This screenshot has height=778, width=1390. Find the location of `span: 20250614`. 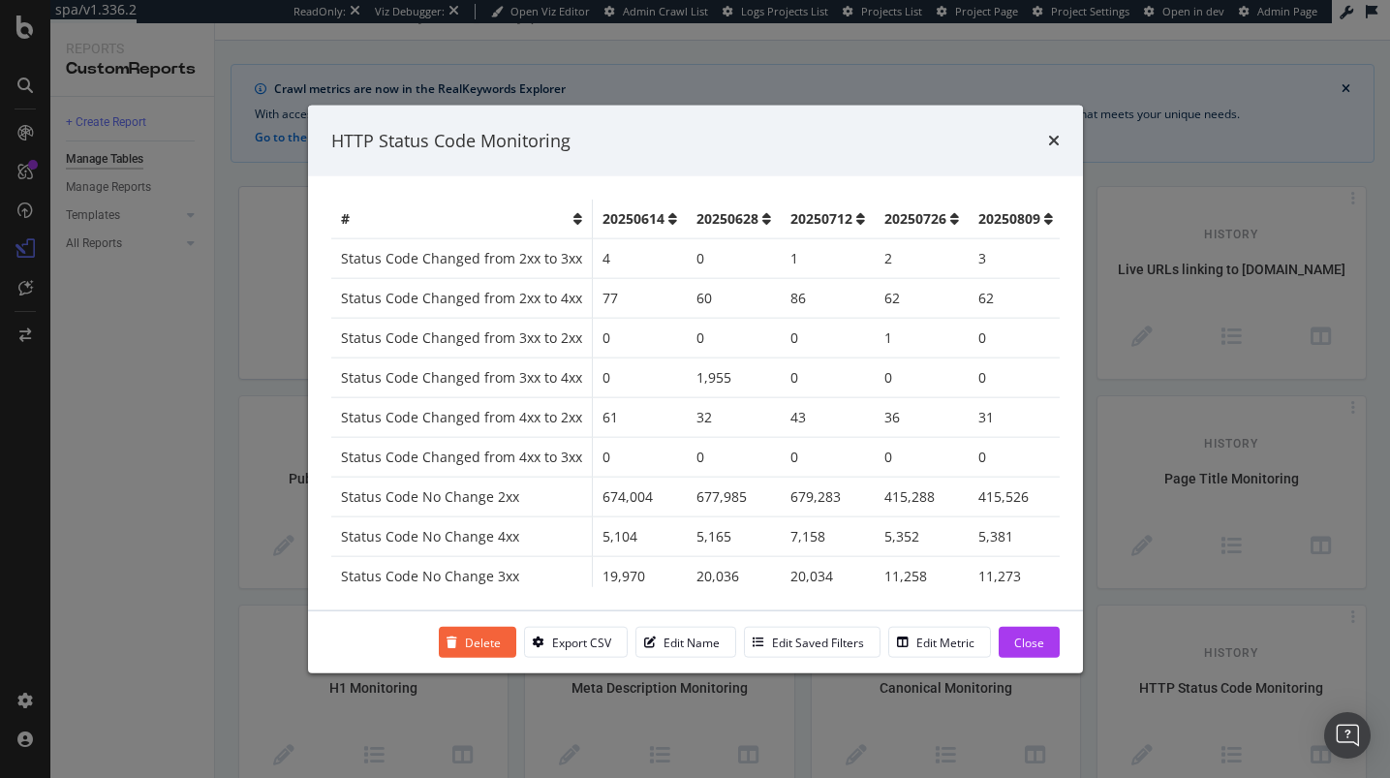

span: 20250614 is located at coordinates (634, 219).